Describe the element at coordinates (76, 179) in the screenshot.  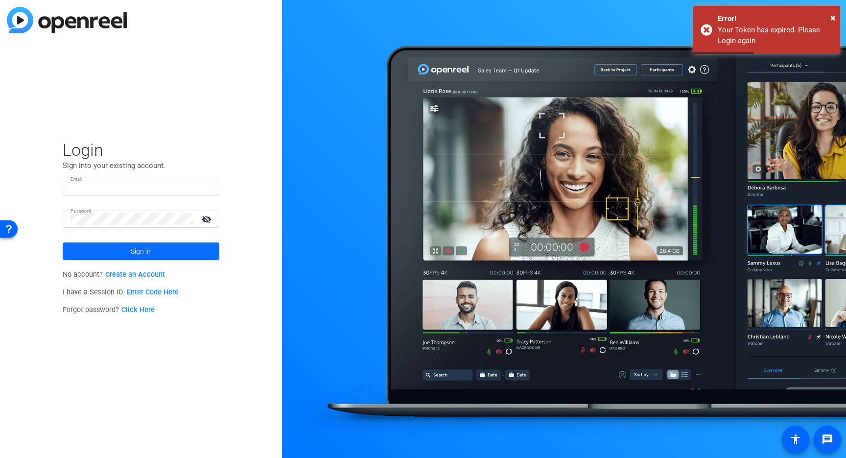
I see `mat-label: Email` at that location.